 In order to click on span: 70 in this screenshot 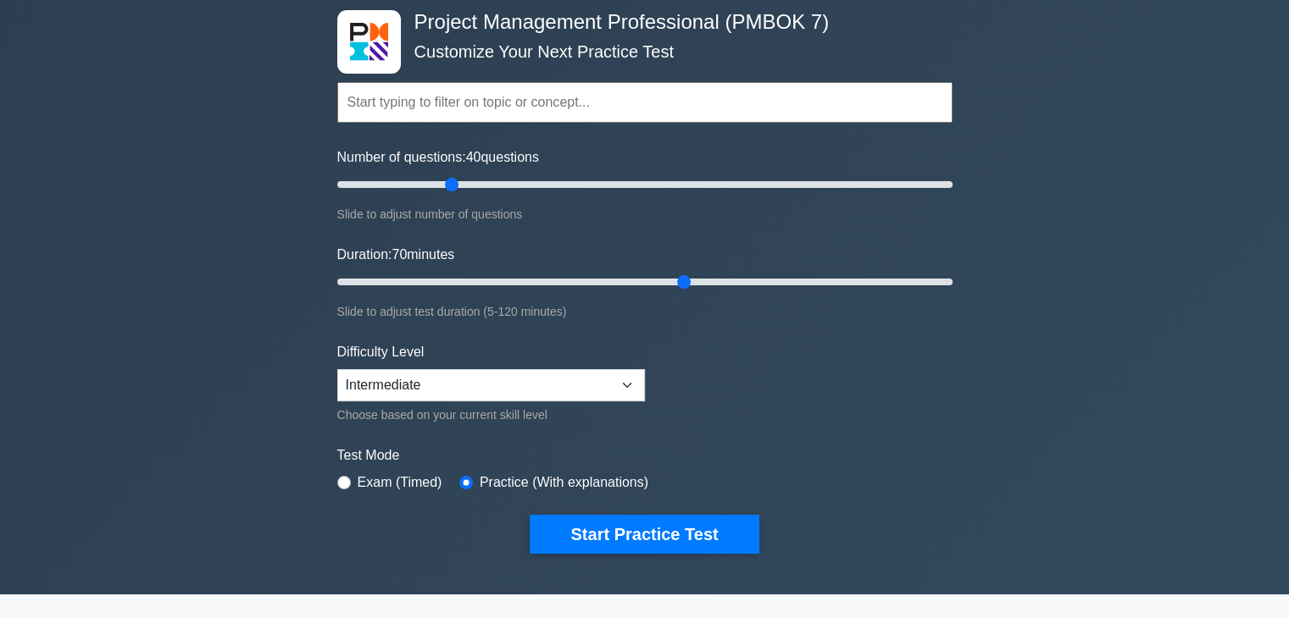, I will do `click(399, 254)`.